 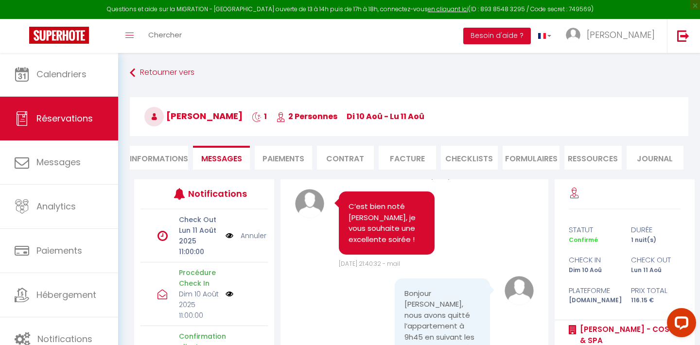 What do you see at coordinates (385, 116) in the screenshot?
I see `span: di 10 Aoû - lu 11 Aoû` at bounding box center [385, 116].